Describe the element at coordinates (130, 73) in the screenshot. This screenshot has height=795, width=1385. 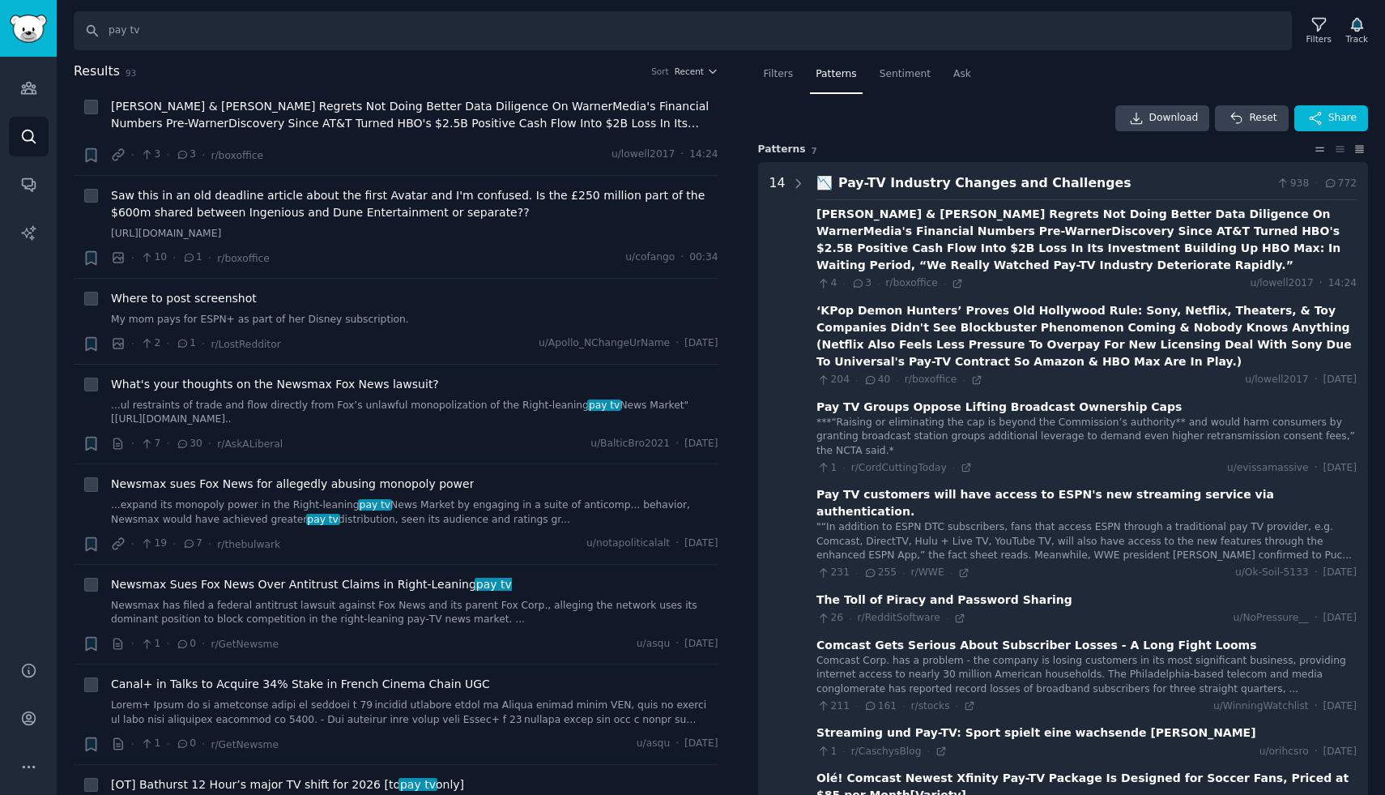
I see `span: 93` at that location.